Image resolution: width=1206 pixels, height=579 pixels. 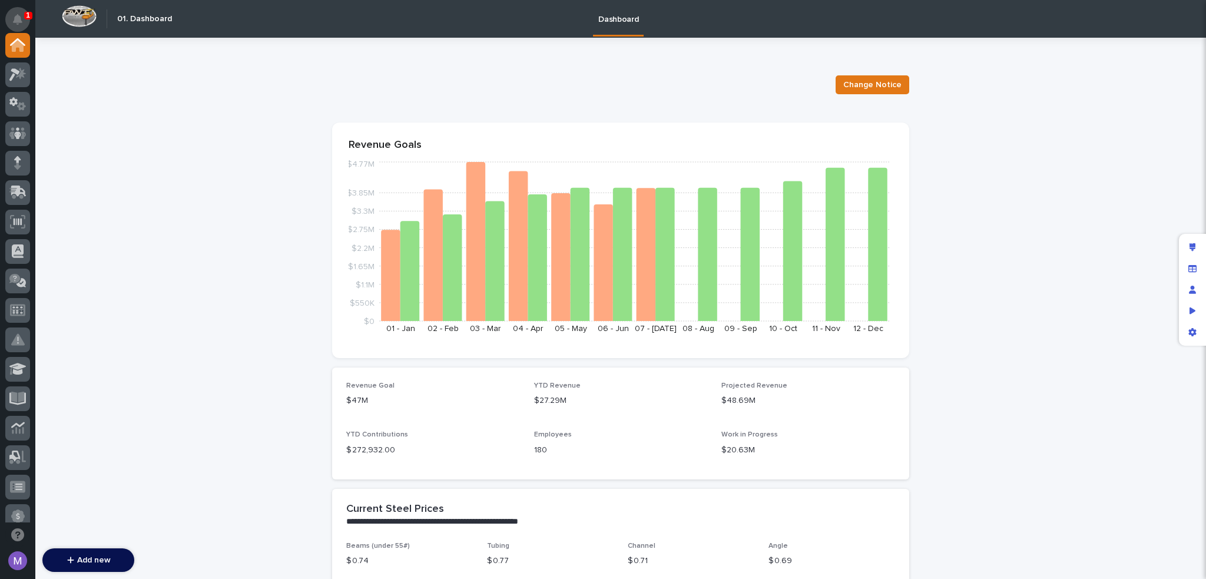 I want to click on button: Start new chat, so click(x=207, y=141).